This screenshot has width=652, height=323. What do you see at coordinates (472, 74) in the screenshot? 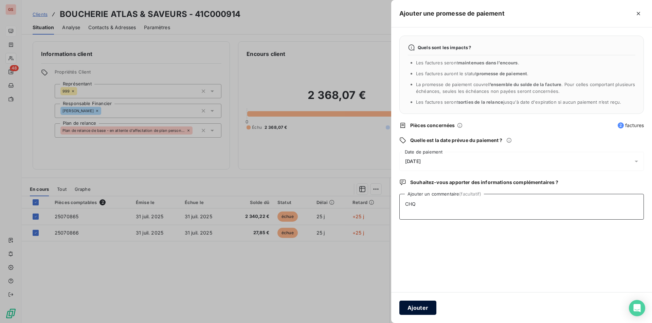
I see `span: Les factures auront le statut .` at bounding box center [472, 74].